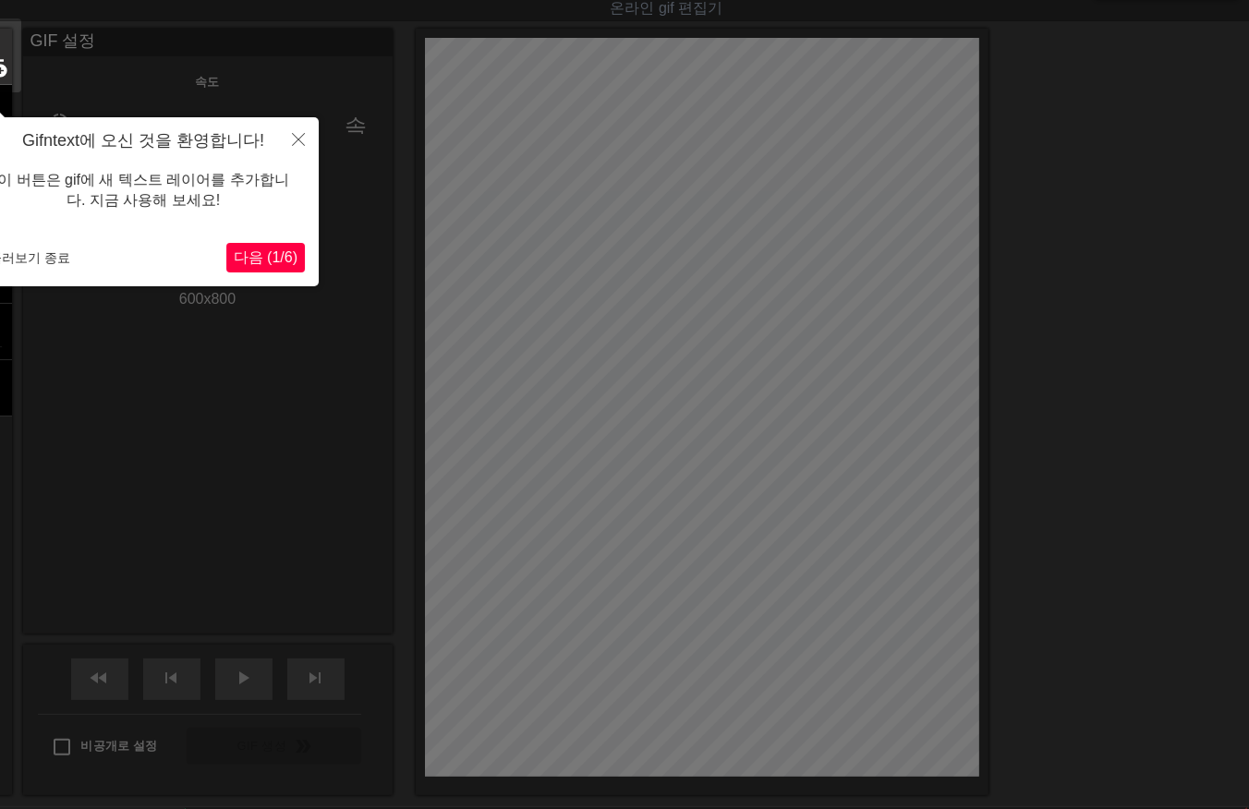 The height and width of the screenshot is (809, 1249). Describe the element at coordinates (265, 257) in the screenshot. I see `span: 다음 (1/6)` at that location.